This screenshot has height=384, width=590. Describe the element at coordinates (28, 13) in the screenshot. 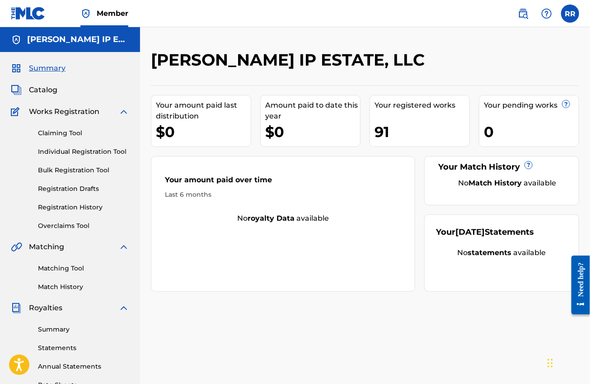

I see `img: MLC Logo` at that location.